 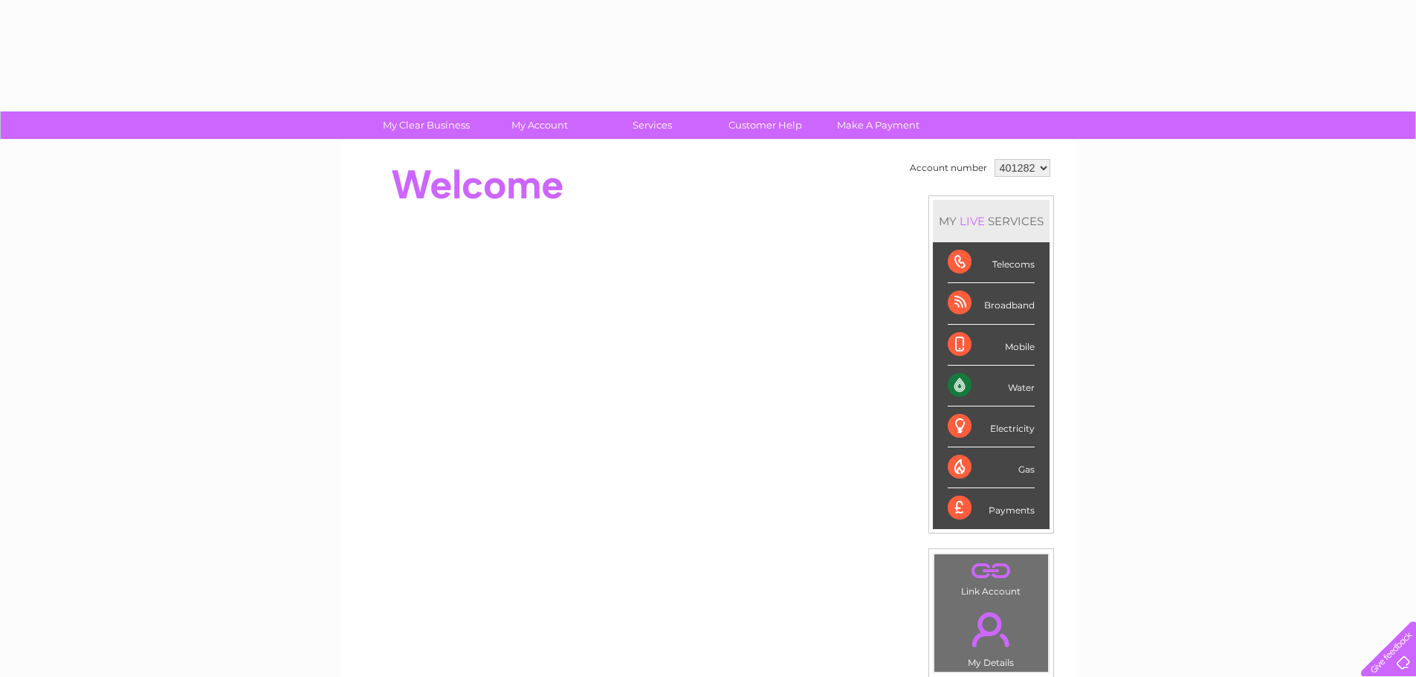 What do you see at coordinates (652, 125) in the screenshot?
I see `a: Services` at bounding box center [652, 125].